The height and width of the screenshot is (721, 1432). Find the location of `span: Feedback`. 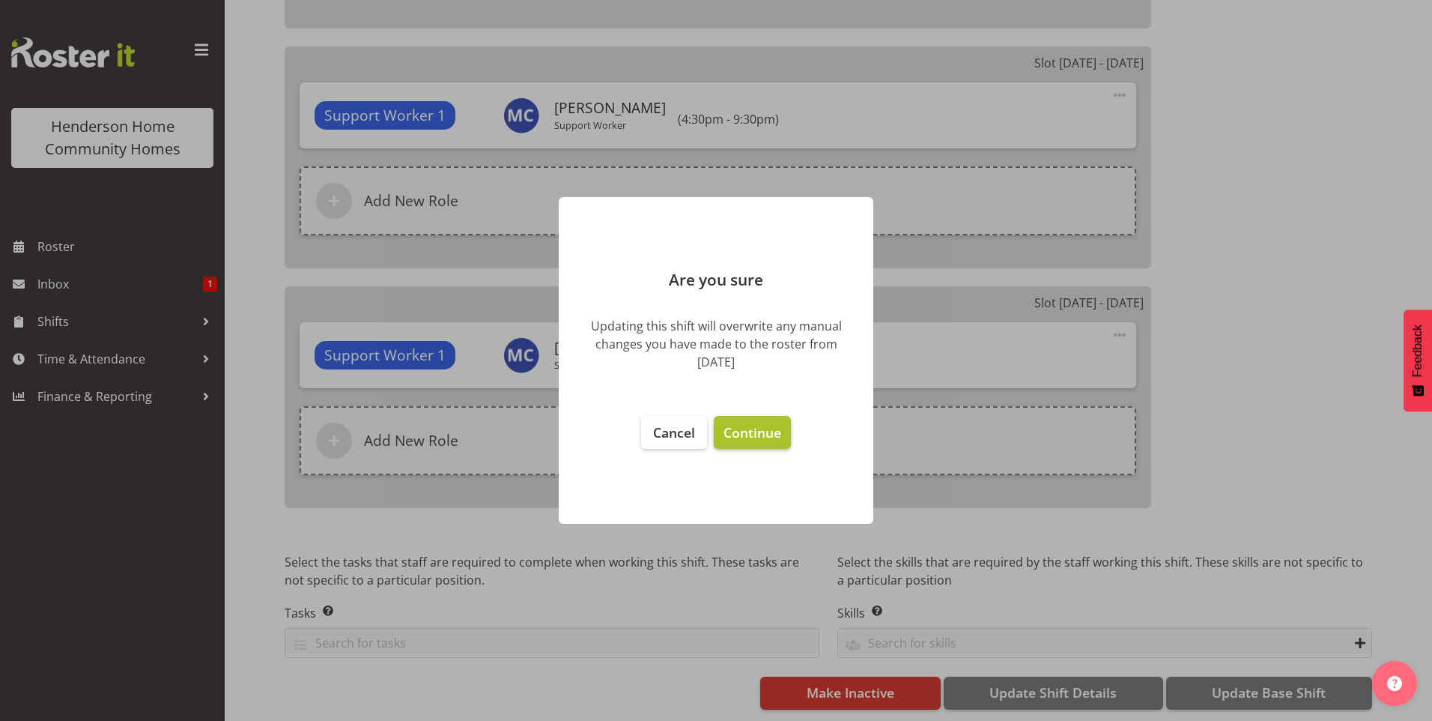

span: Feedback is located at coordinates (1418, 351).